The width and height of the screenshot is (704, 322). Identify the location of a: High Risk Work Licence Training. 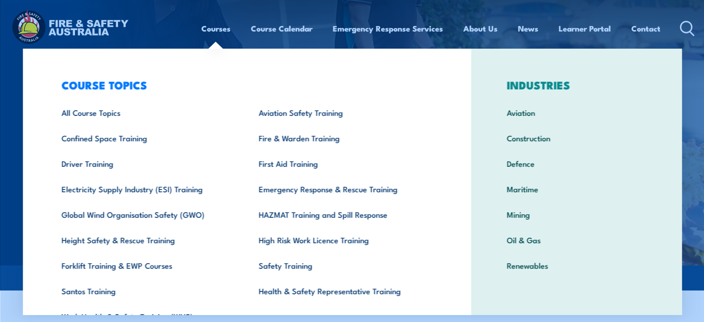
(343, 239).